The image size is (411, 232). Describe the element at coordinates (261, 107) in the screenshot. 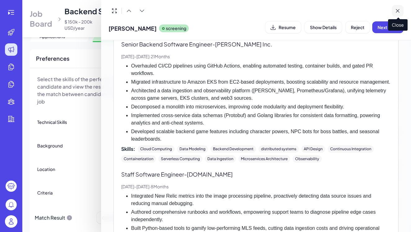

I see `li: Decomposed a monolith into microservices, improving code modularity and deployment flexibility.` at that location.